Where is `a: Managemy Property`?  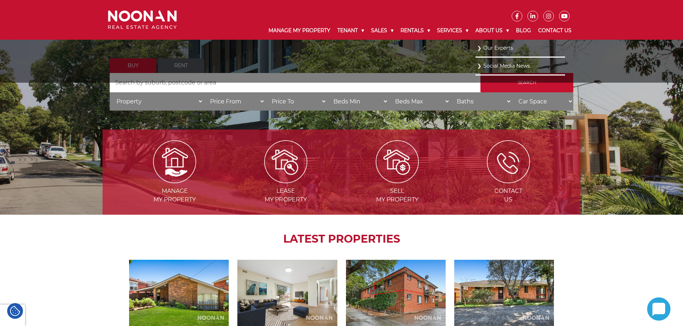
a: Managemy Property is located at coordinates (174, 181).